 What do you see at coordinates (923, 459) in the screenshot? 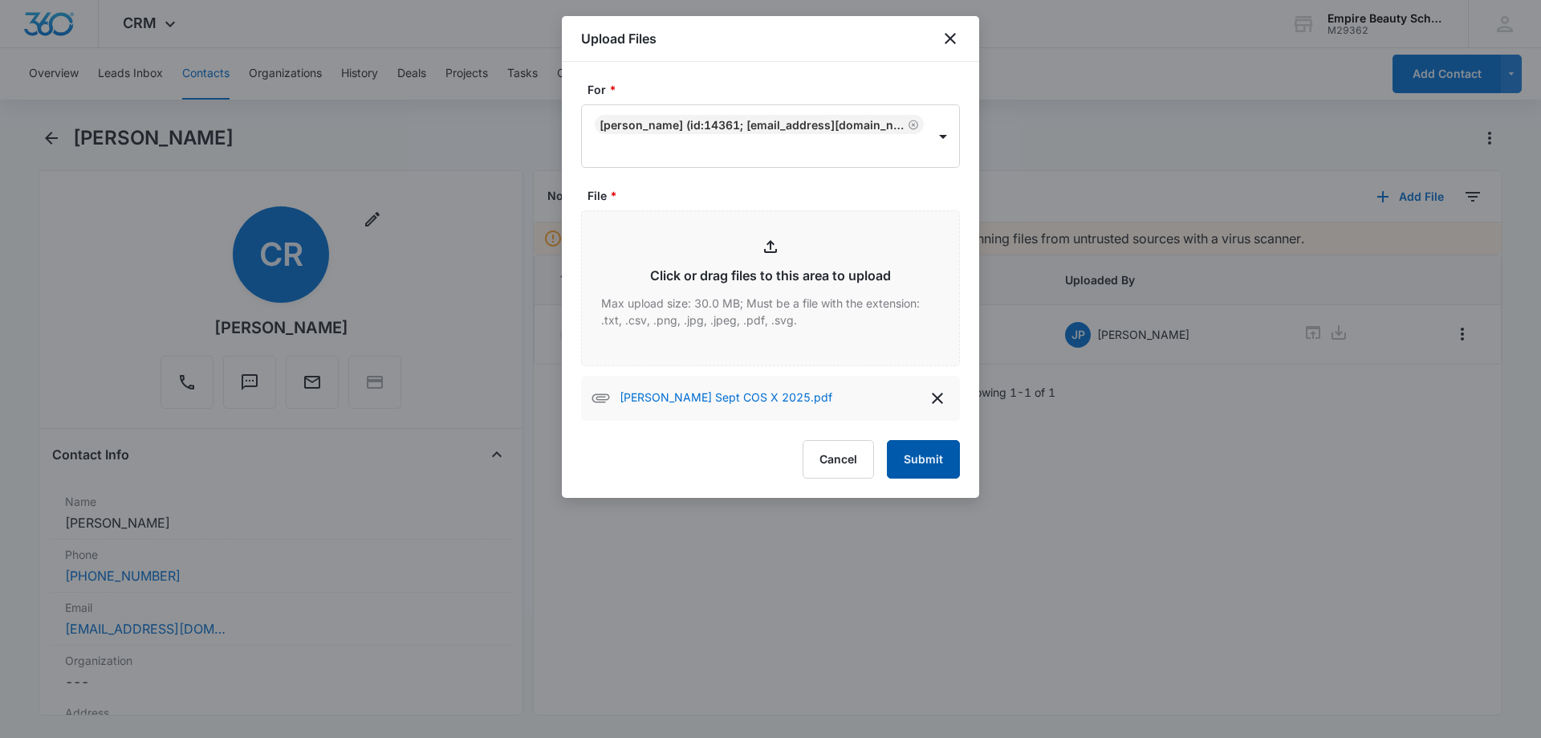
I see `button: Submit` at bounding box center [923, 459].